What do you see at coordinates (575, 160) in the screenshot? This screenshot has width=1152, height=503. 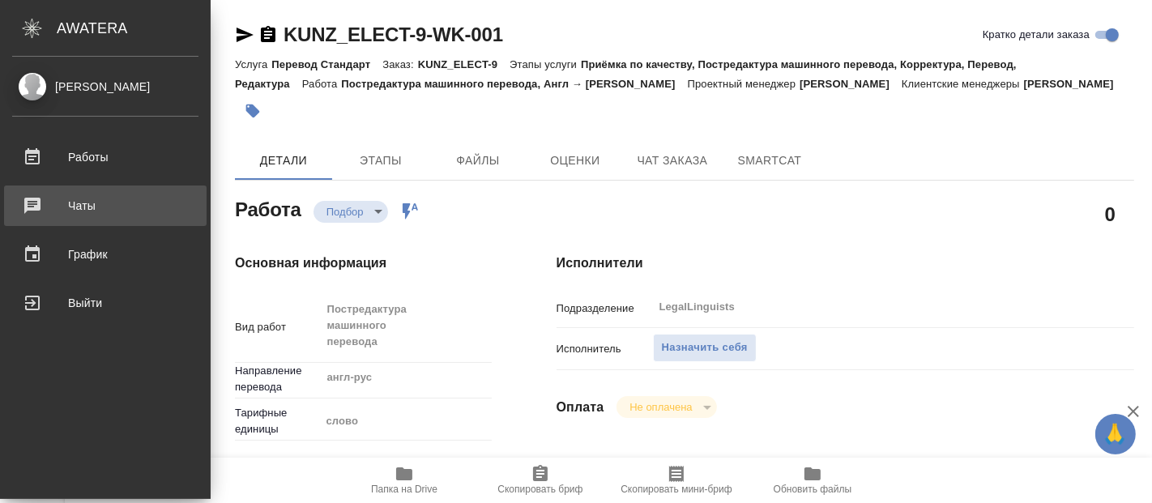 I see `span: Оценки` at bounding box center [575, 160].